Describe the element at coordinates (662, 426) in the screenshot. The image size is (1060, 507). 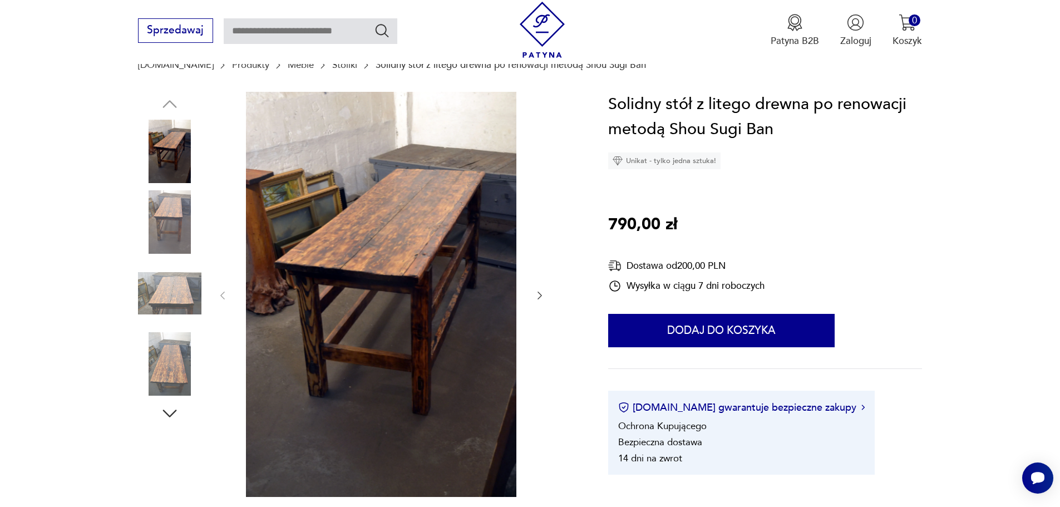
I see `li: Ochrona Kupującego` at that location.